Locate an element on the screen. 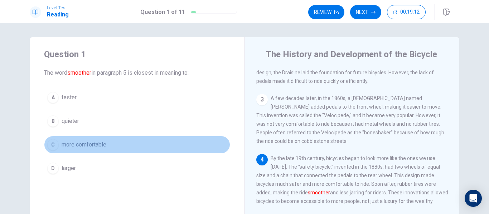 The height and width of the screenshot is (214, 489). div: Open Intercom Messenger is located at coordinates (473, 198).